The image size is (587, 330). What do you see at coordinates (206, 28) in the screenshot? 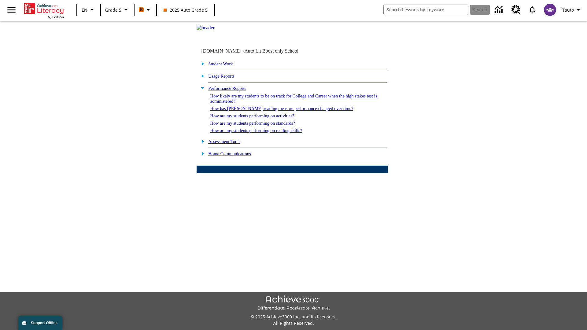
I see `img: header` at bounding box center [206, 28].